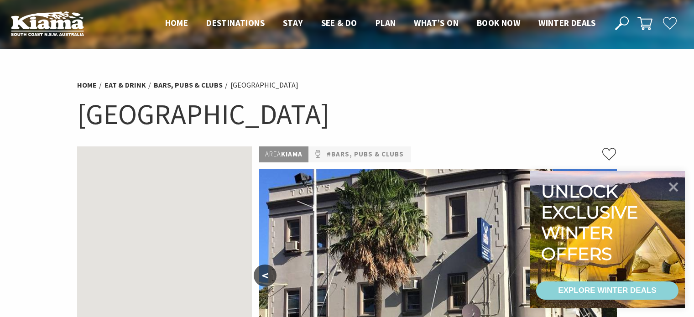 The height and width of the screenshot is (317, 694). I want to click on a: Eat & Drink, so click(125, 85).